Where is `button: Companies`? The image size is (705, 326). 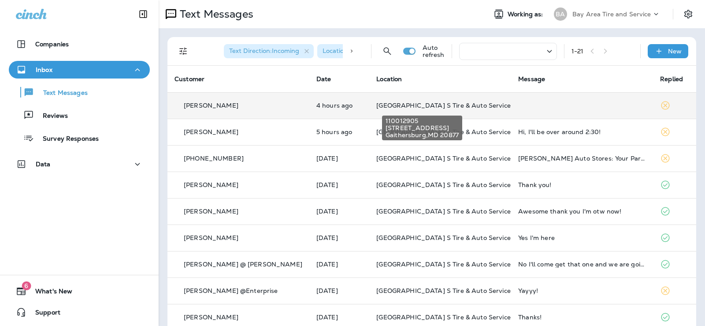 button: Companies is located at coordinates (79, 44).